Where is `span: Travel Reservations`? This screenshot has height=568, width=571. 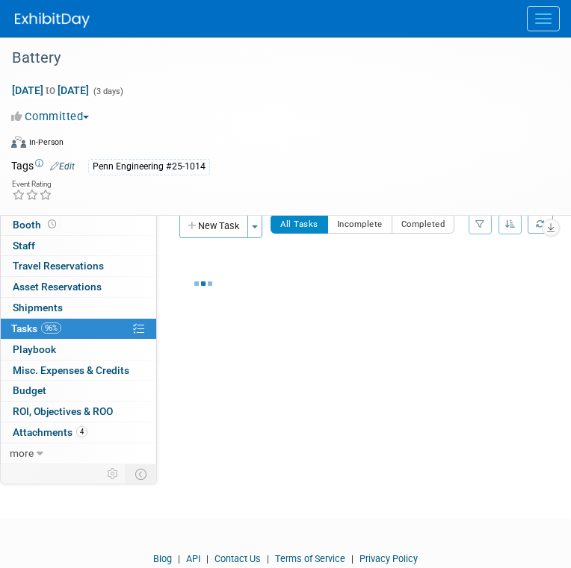
span: Travel Reservations is located at coordinates (58, 266).